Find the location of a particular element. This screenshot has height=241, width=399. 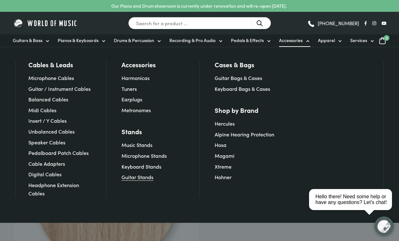

a: Guitar Stands is located at coordinates (138, 177).